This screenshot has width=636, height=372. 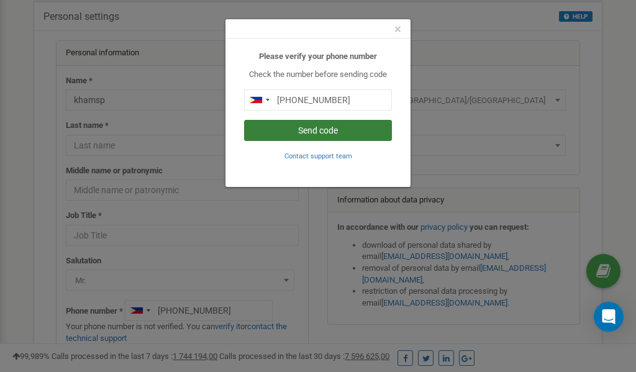 What do you see at coordinates (398, 29) in the screenshot?
I see `button: Close` at bounding box center [398, 29].